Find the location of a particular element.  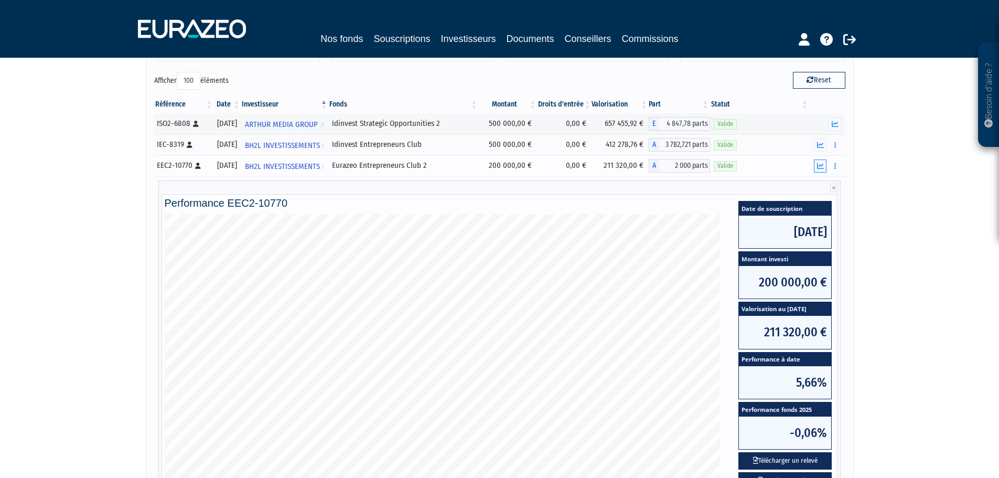

div: ISO2-6808 is located at coordinates (184, 123).